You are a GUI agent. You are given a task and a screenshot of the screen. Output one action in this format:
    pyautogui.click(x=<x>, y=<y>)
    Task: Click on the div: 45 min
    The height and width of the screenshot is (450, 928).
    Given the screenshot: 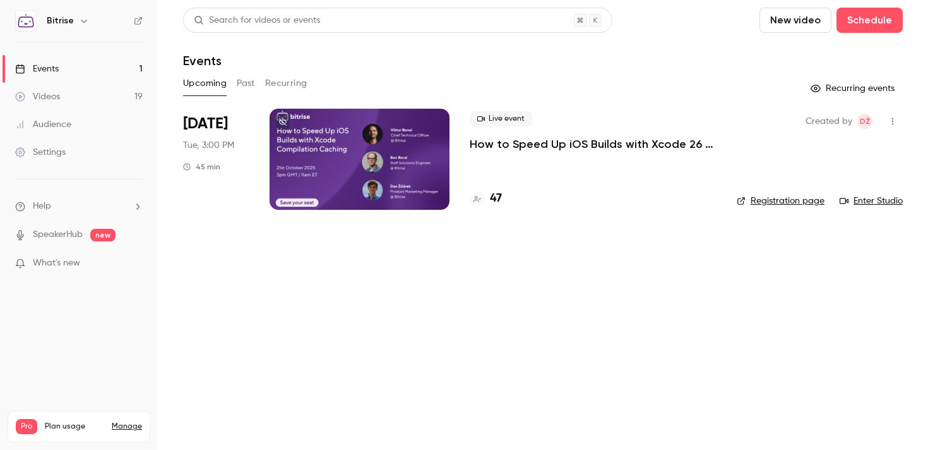 What is the action you would take?
    pyautogui.click(x=201, y=167)
    